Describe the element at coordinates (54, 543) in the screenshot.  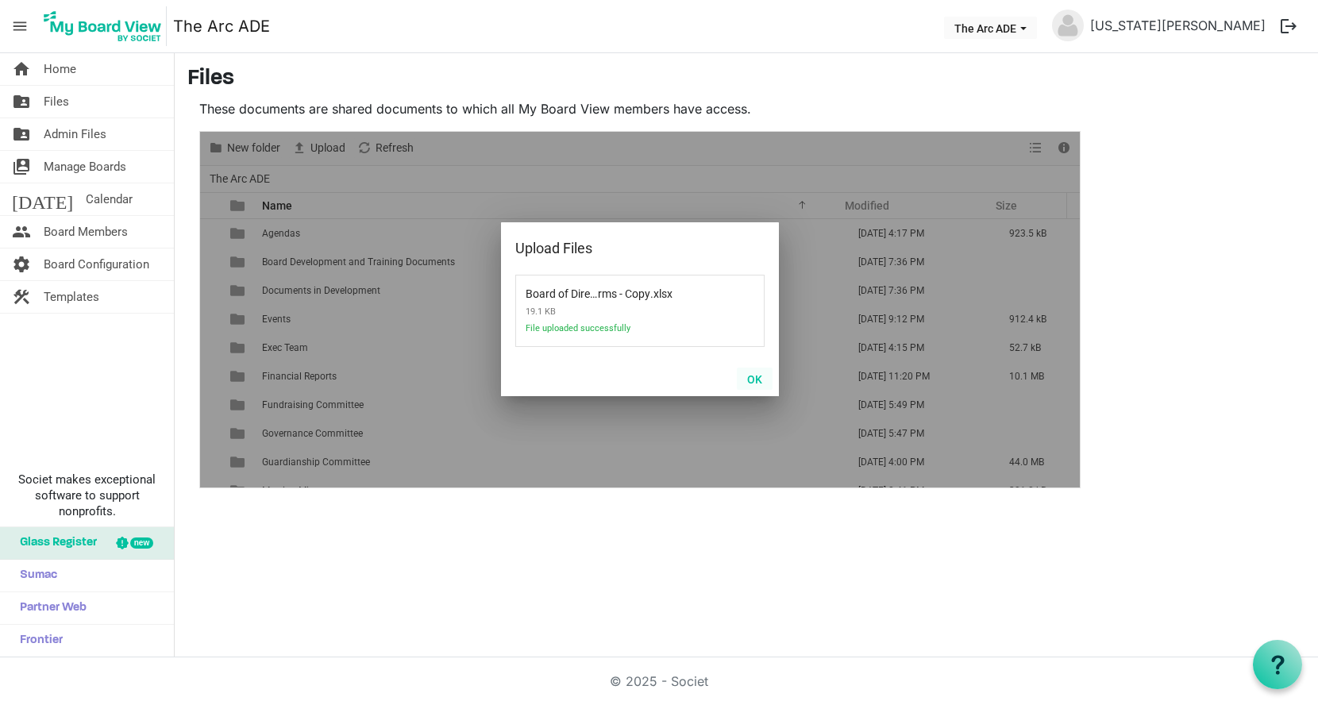
I see `span: Glass Register` at that location.